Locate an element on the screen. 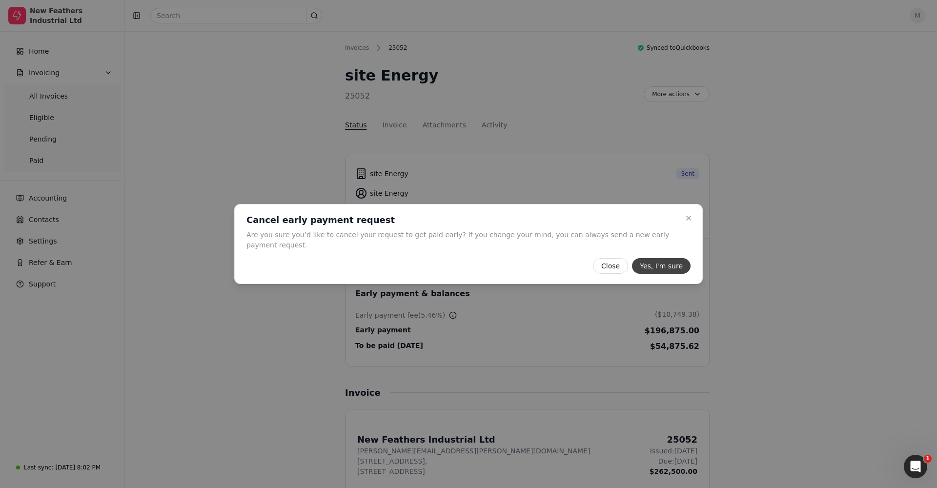 This screenshot has height=488, width=937. button: Close is located at coordinates (610, 266).